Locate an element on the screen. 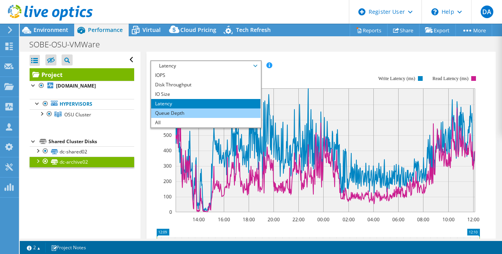 The height and width of the screenshot is (254, 502). text: Read Latency (ms) is located at coordinates (450, 79).